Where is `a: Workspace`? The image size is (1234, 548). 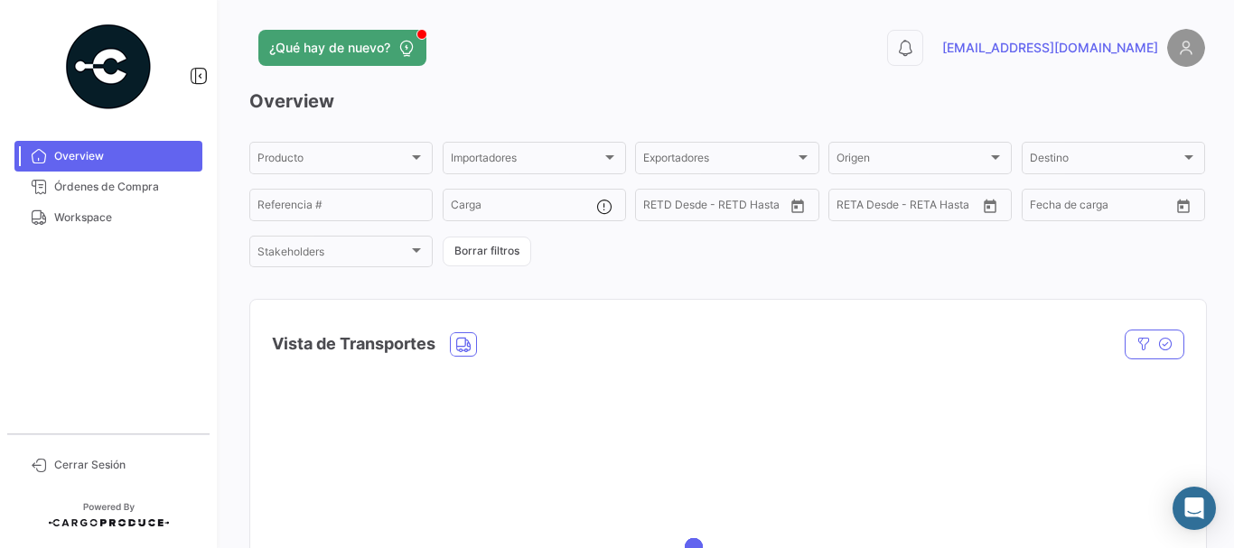
a: Workspace is located at coordinates (108, 218).